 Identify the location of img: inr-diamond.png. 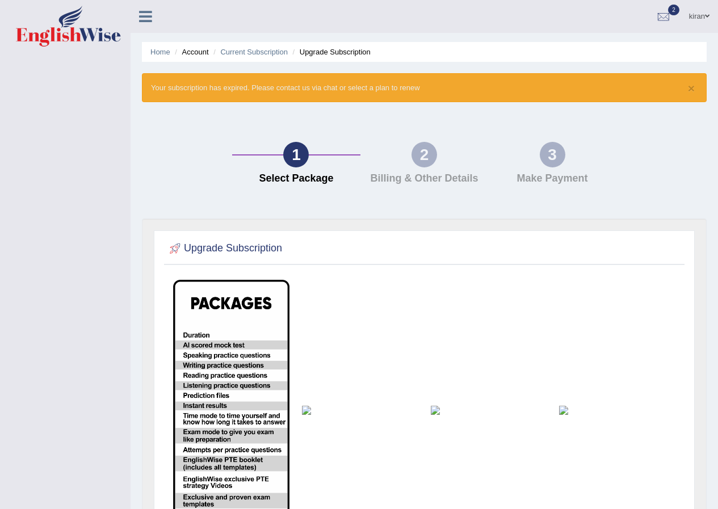
(617, 411).